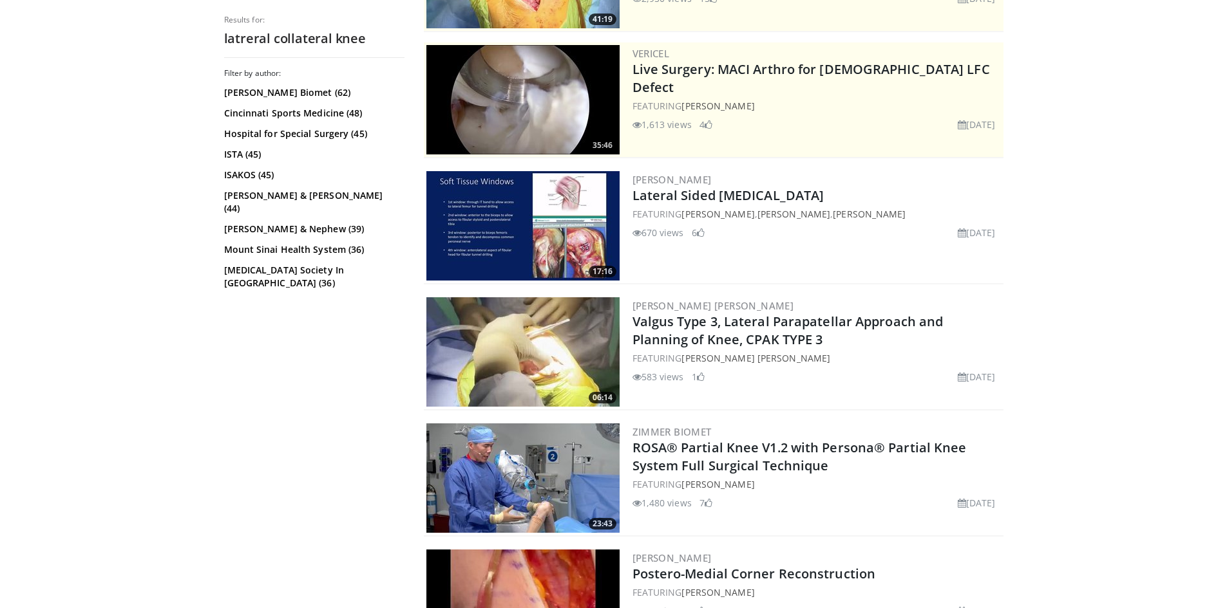 The image size is (1227, 608). I want to click on li: 7, so click(706, 503).